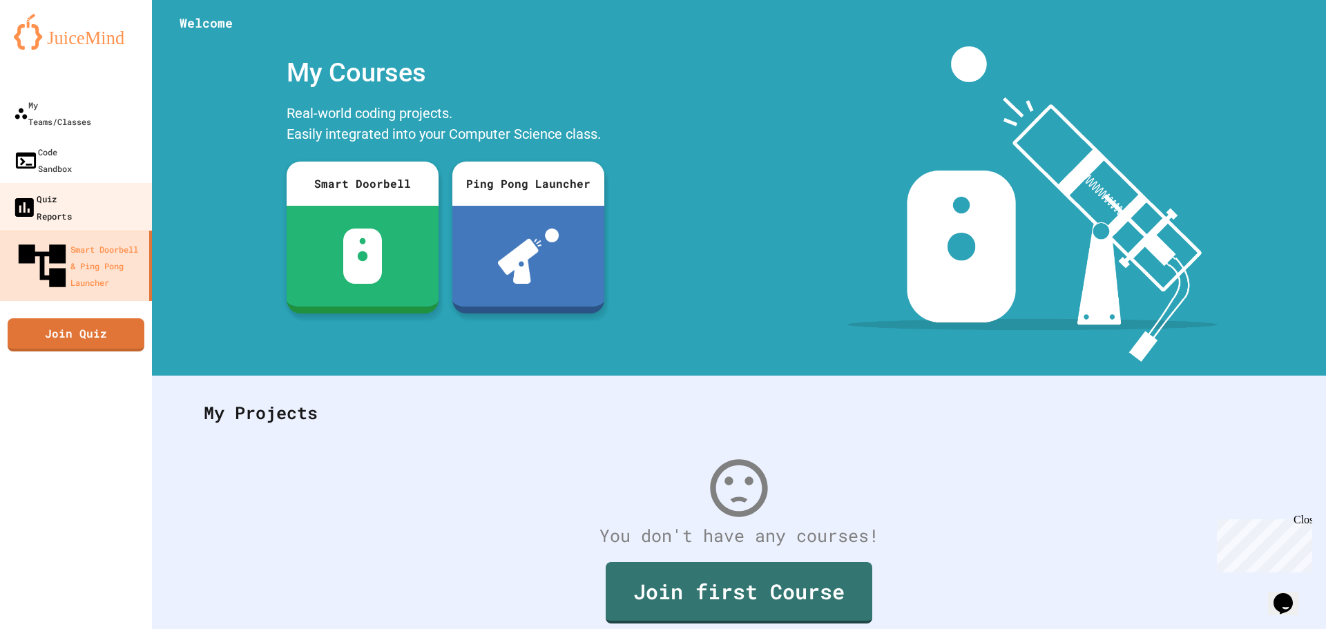  Describe the element at coordinates (446, 125) in the screenshot. I see `div: Real-world coding projects. Easily integrated into your Computer Science class.` at that location.